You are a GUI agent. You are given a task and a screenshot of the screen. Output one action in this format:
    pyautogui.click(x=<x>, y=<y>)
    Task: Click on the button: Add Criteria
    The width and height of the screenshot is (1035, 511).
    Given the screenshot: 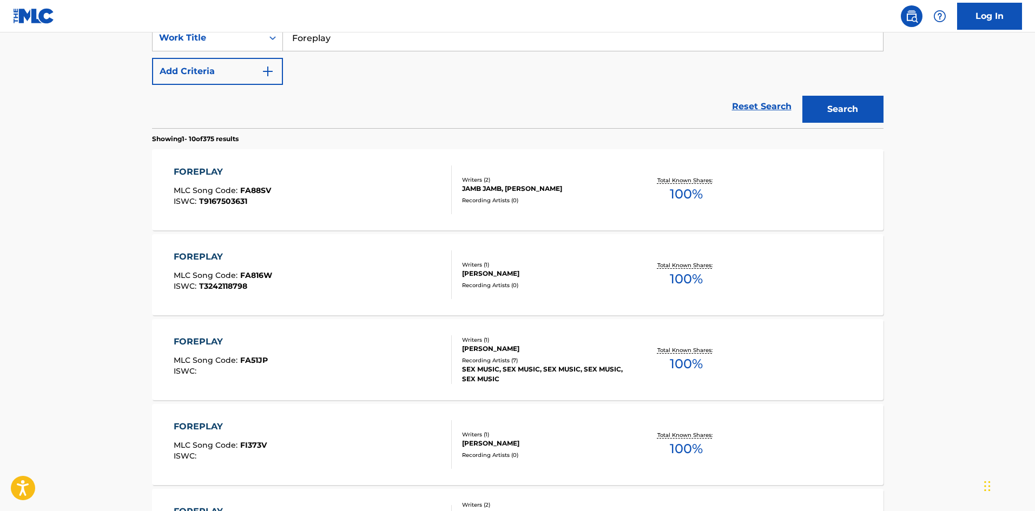 What is the action you would take?
    pyautogui.click(x=217, y=71)
    